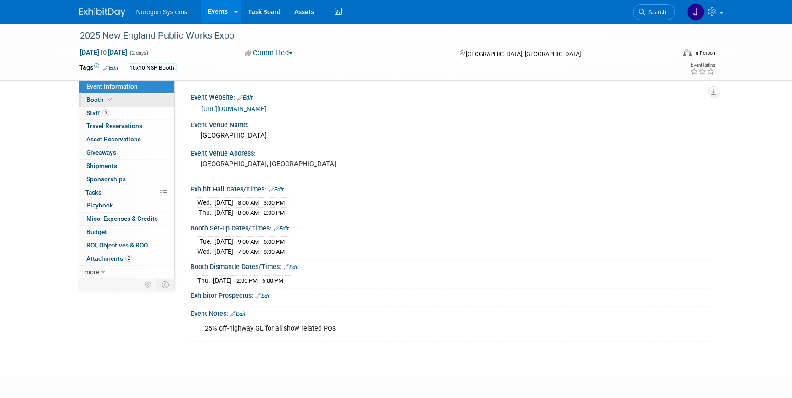  Describe the element at coordinates (127, 232) in the screenshot. I see `a: Budget` at that location.